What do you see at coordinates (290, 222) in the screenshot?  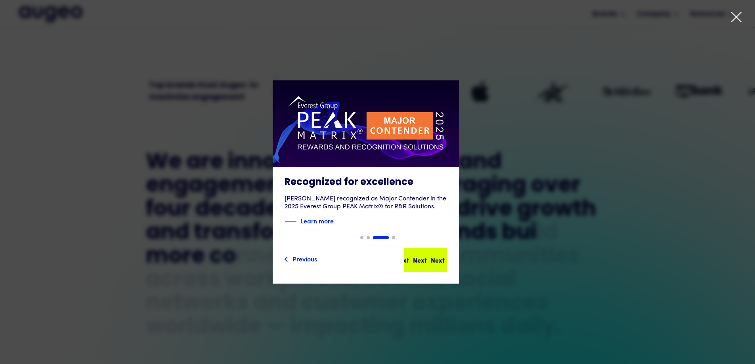 I see `img: Blue decorative line` at bounding box center [290, 222].